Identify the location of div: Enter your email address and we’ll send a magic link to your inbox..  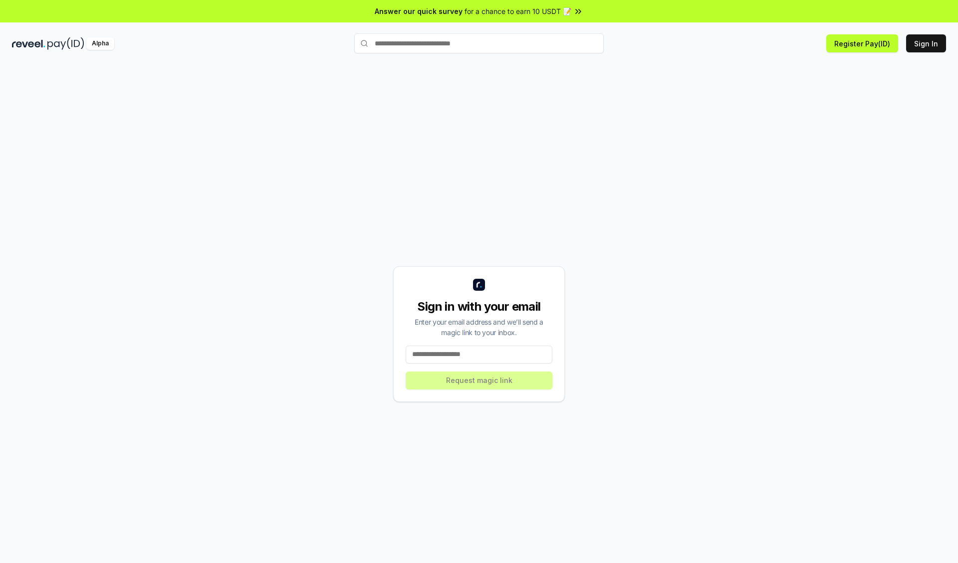
(479, 327).